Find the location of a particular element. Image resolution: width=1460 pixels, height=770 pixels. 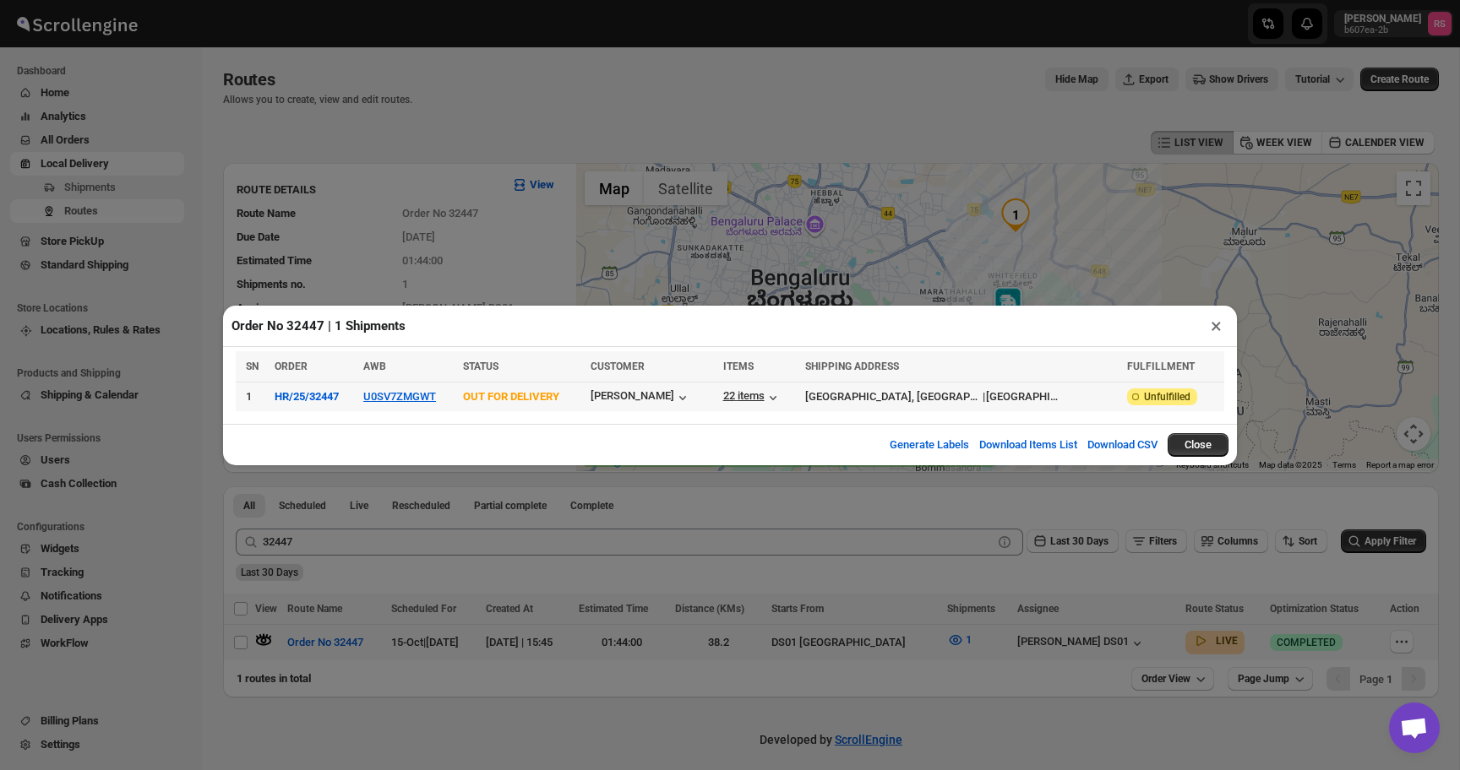

div: Open chat is located at coordinates (1414, 728).